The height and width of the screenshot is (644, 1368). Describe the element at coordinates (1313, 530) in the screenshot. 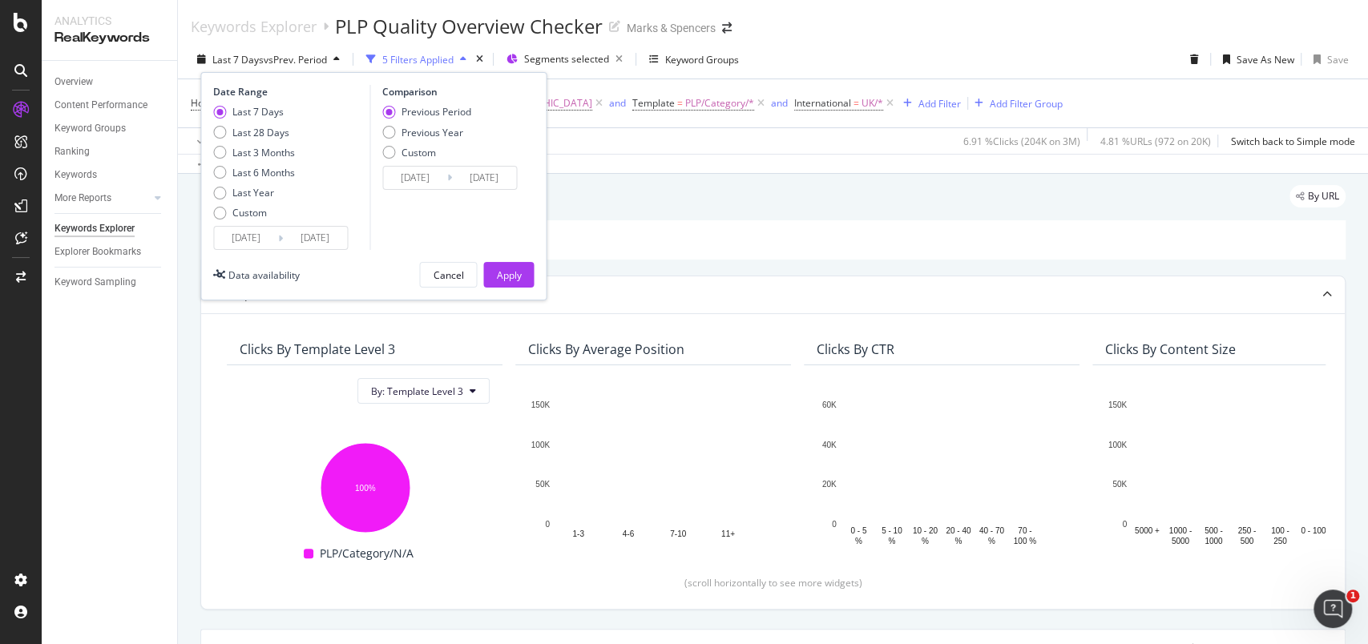

I see `text: 0 - 100` at that location.